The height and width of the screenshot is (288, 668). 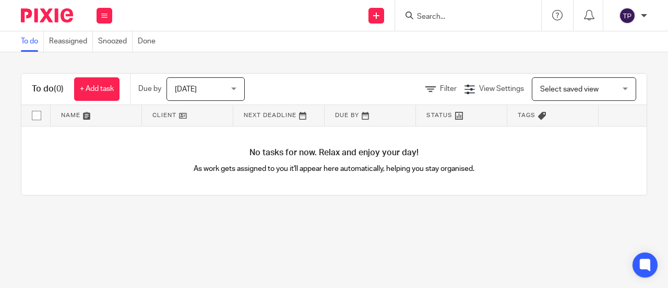 I want to click on a: To do, so click(x=32, y=41).